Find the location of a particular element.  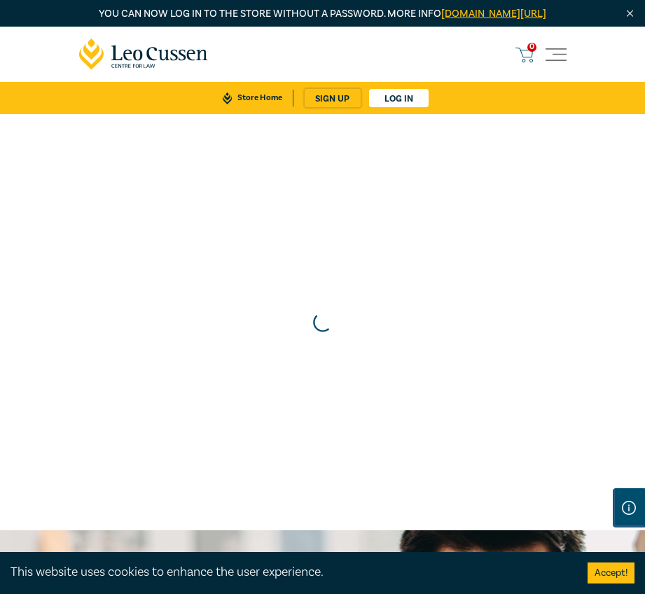

a: Log in is located at coordinates (399, 98).